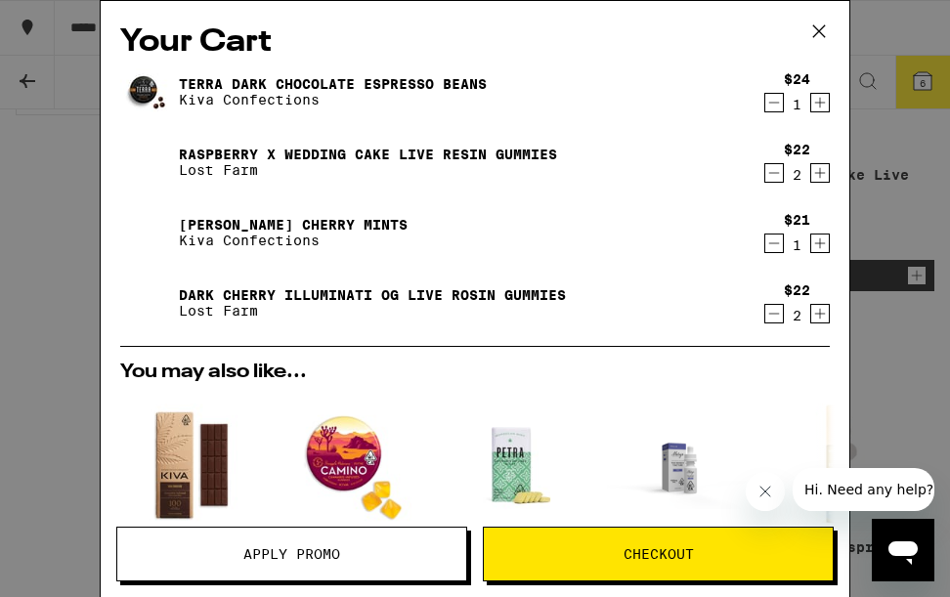 The height and width of the screenshot is (597, 950). What do you see at coordinates (148, 162) in the screenshot?
I see `img: Raspberry x Wedding Cake Live Resin Gummies` at bounding box center [148, 162].